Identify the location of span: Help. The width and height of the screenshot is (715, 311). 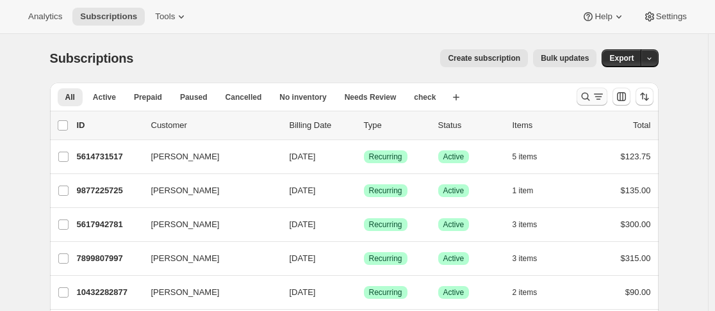
(602, 17).